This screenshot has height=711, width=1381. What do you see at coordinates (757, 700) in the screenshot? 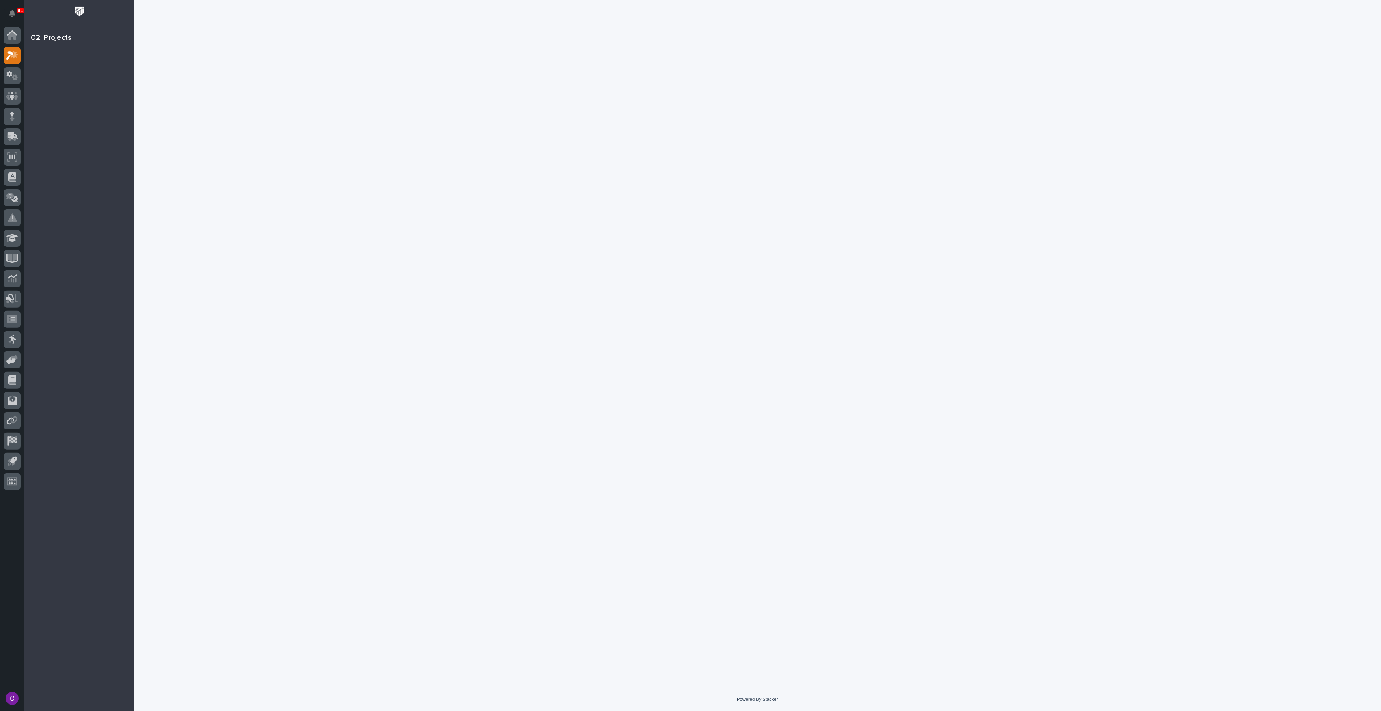
I see `a: Powered By Stacker` at bounding box center [757, 700].